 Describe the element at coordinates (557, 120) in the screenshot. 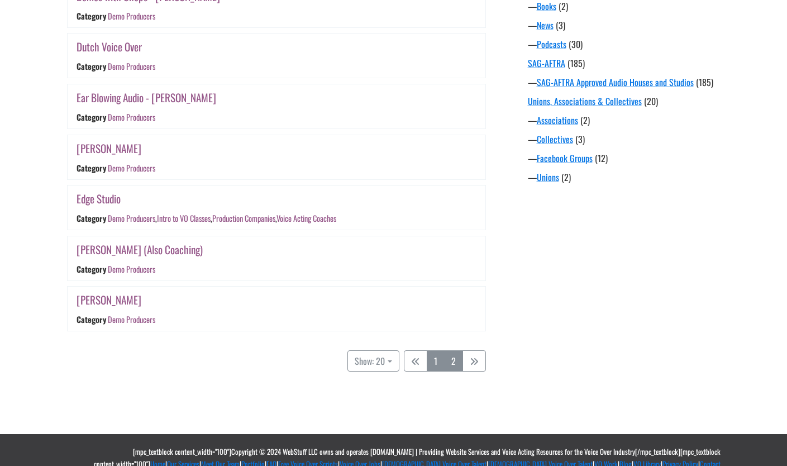

I see `a: Associations` at that location.